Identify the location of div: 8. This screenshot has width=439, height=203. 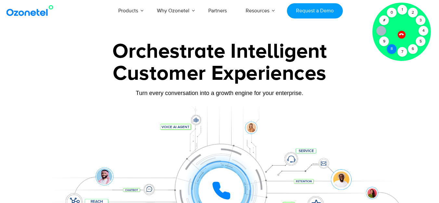
(392, 49).